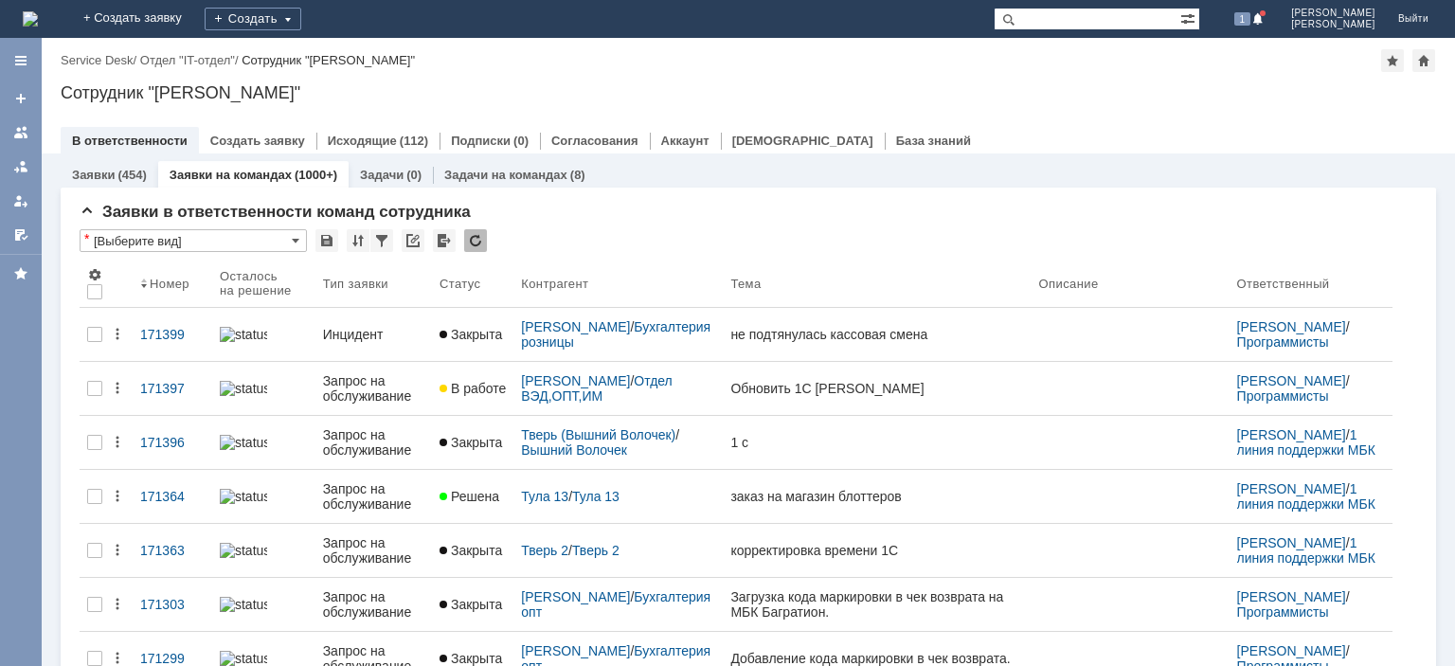 The width and height of the screenshot is (1455, 666). Describe the element at coordinates (373, 283) in the screenshot. I see `th: Тип заявки` at that location.